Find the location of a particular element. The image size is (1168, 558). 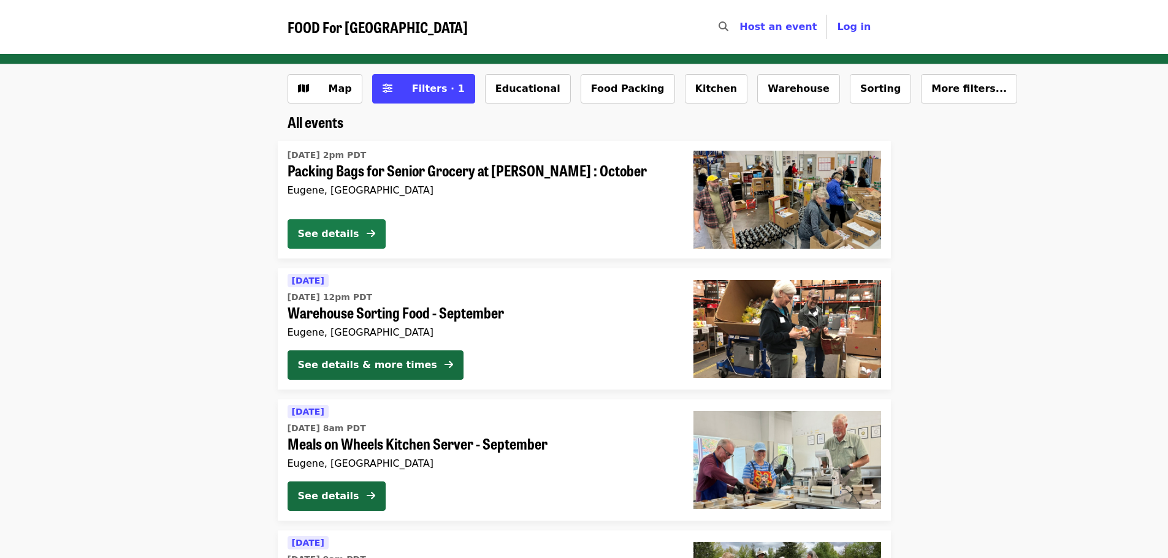

i: map icon is located at coordinates (303, 88).